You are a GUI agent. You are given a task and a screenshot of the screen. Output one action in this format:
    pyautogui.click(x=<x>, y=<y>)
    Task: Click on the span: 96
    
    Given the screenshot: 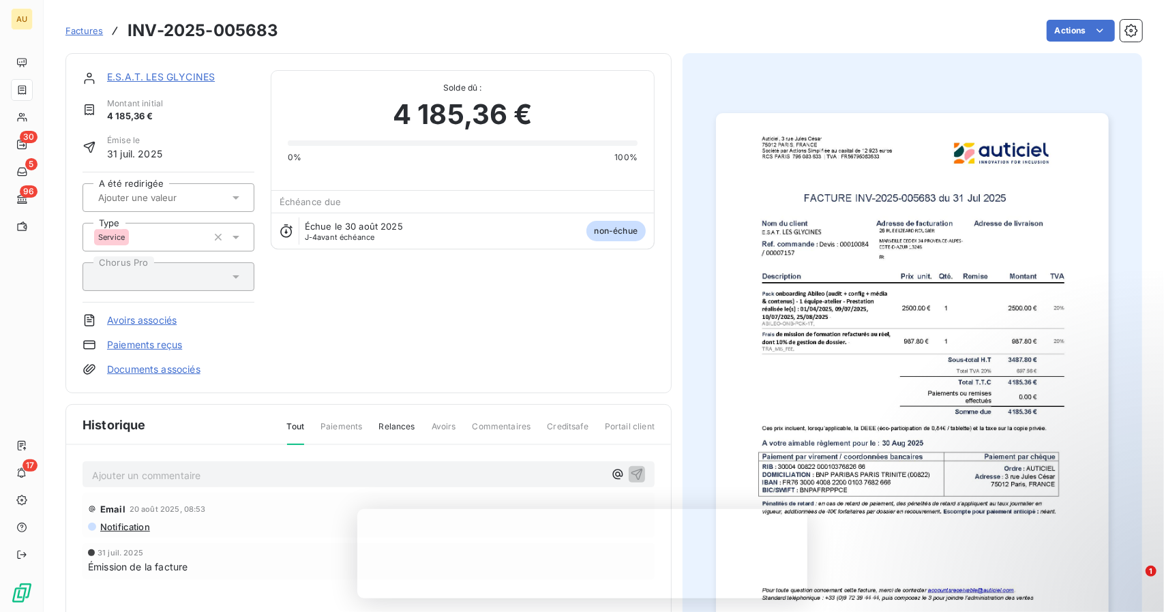 What is the action you would take?
    pyautogui.click(x=29, y=192)
    